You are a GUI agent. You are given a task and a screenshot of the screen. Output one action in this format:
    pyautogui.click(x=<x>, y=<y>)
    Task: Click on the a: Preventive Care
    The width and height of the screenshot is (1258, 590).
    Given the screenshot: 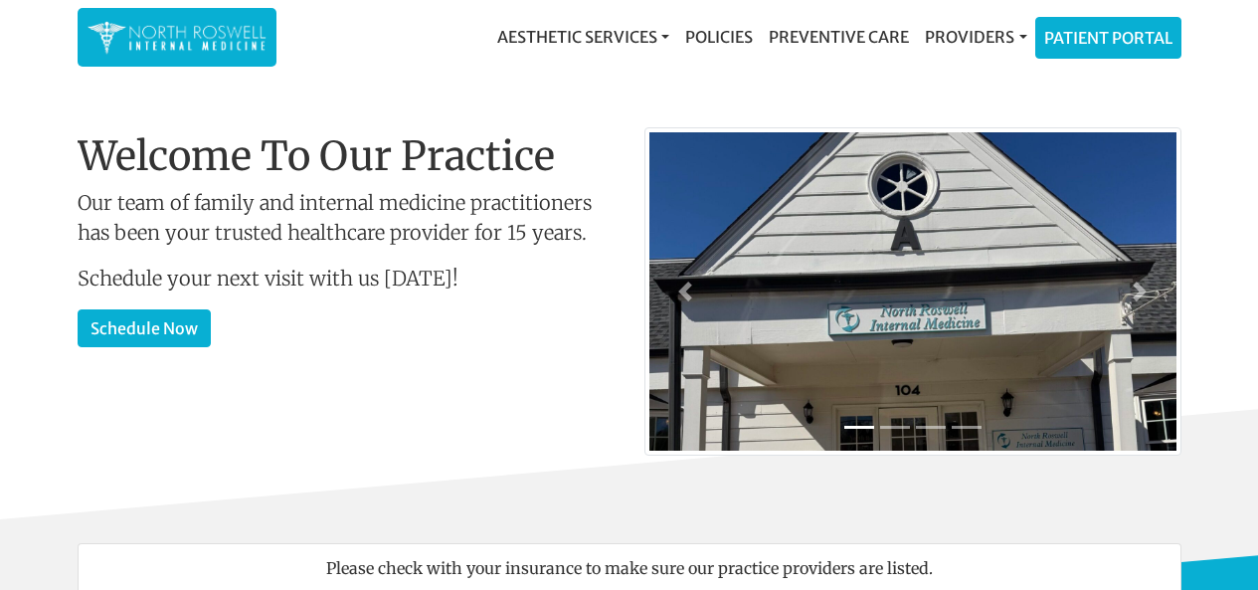 What is the action you would take?
    pyautogui.click(x=838, y=37)
    